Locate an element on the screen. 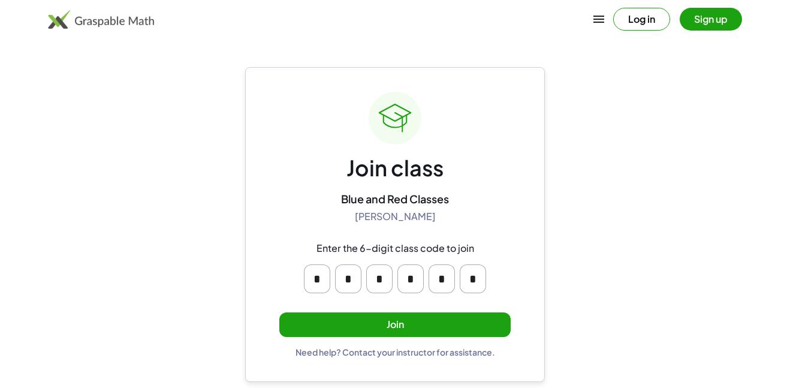 This screenshot has height=388, width=790. input: Please enter OTP character 5 is located at coordinates (442, 279).